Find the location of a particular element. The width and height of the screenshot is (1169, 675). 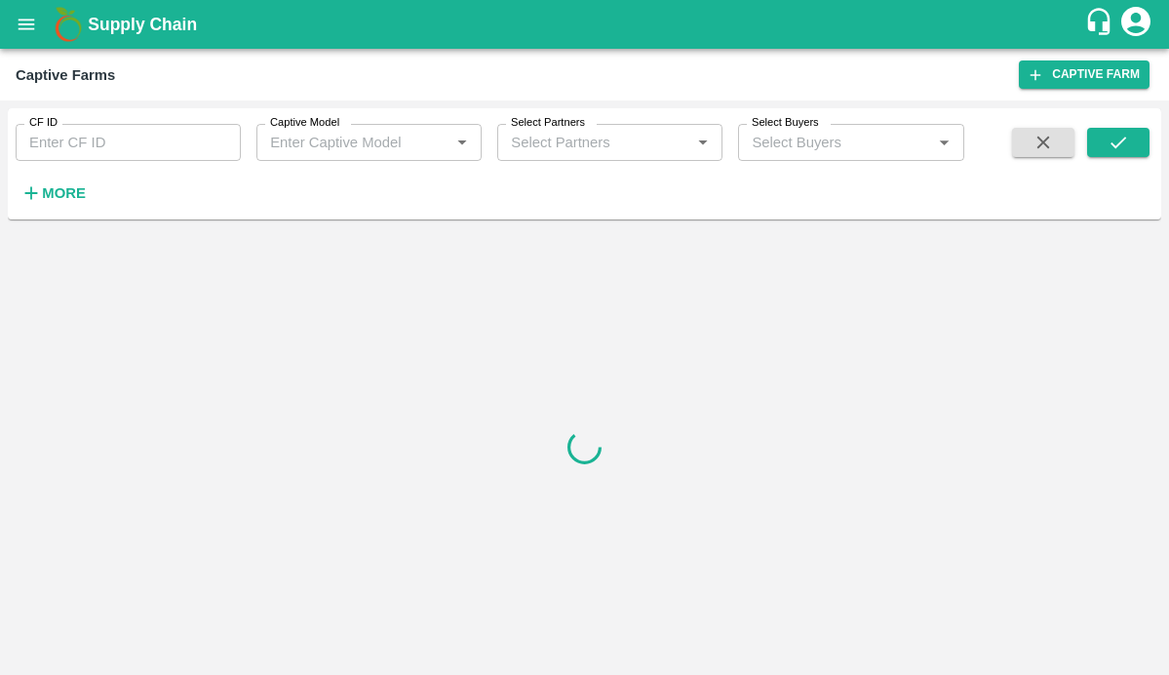

input: Select Buyers is located at coordinates (822, 142).